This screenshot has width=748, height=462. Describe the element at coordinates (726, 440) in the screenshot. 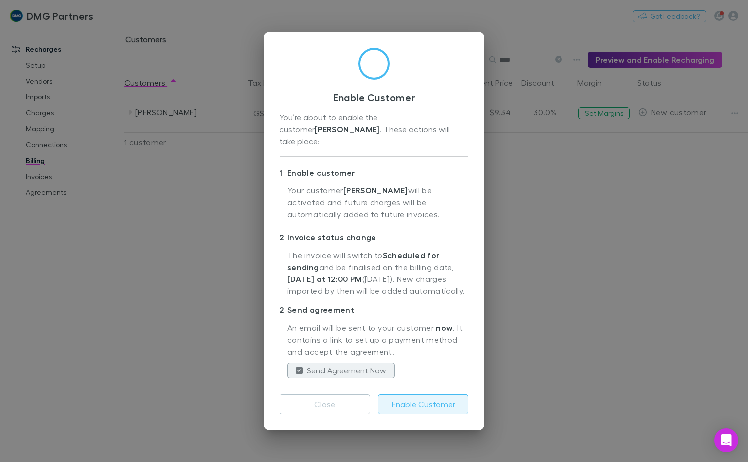

I see `div: Open Intercom Messenger` at that location.